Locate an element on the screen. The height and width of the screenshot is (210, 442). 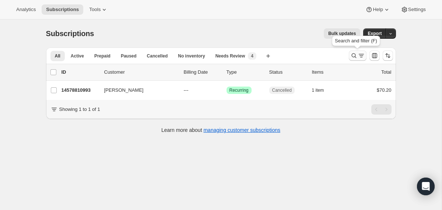
p: ID is located at coordinates (80, 72).